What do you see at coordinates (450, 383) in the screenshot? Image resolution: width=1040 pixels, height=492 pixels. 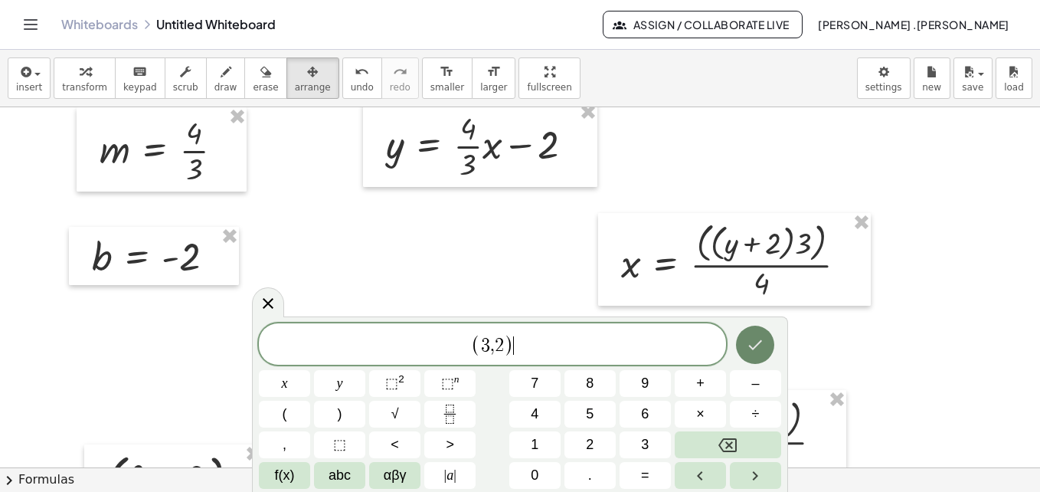 I see `button: Superscript` at bounding box center [450, 383].